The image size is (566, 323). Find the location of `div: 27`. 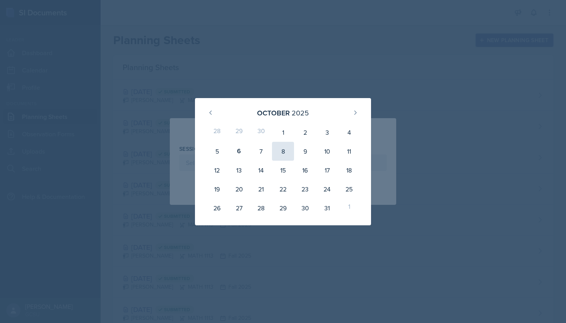

div: 27 is located at coordinates (239, 208).